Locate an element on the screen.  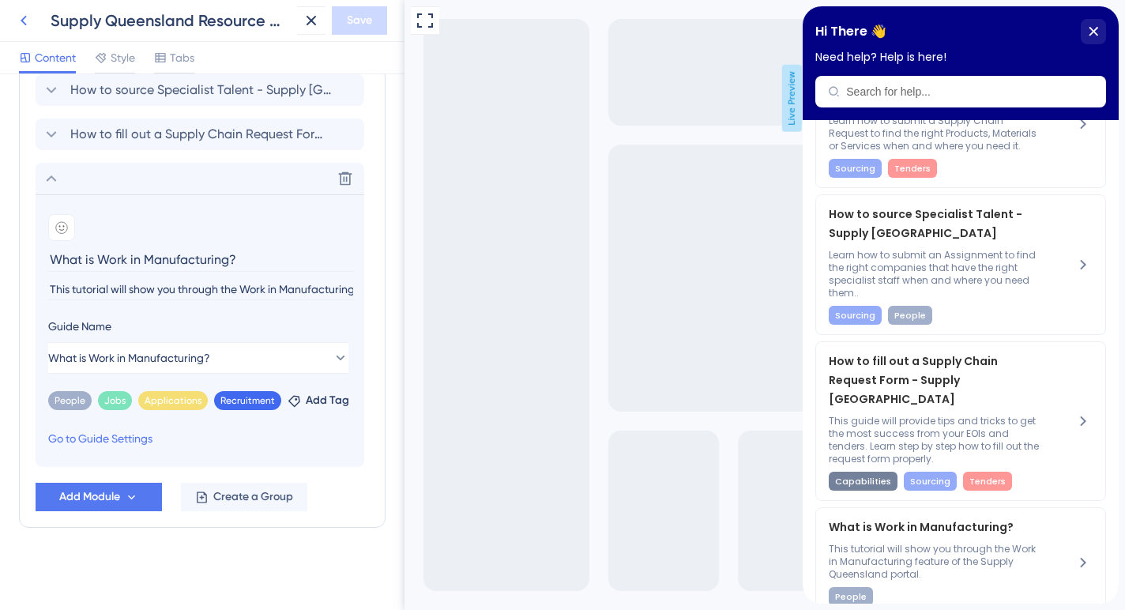
span: Tabs is located at coordinates (182, 58).